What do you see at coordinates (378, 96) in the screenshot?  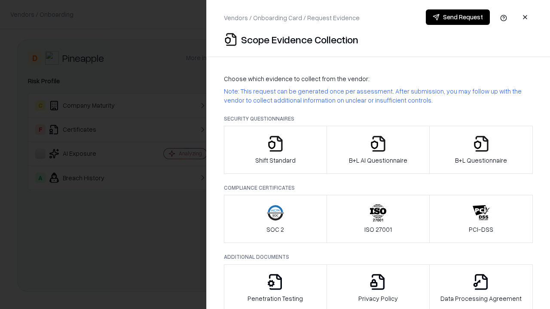 I see `p: Note: This request can be generated once per assessment. After submission, you may follow up with...` at bounding box center [378, 96].